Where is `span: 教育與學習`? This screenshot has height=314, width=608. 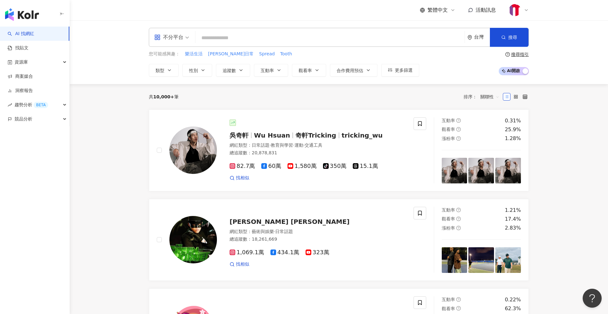 span: 教育與學習 is located at coordinates (282, 145).